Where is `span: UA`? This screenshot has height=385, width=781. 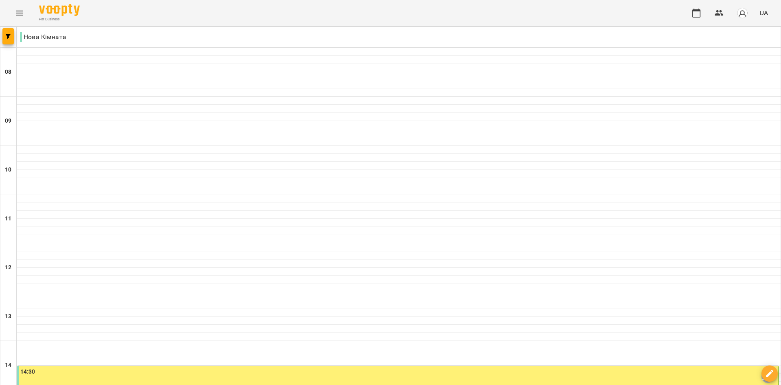 span: UA is located at coordinates (764, 13).